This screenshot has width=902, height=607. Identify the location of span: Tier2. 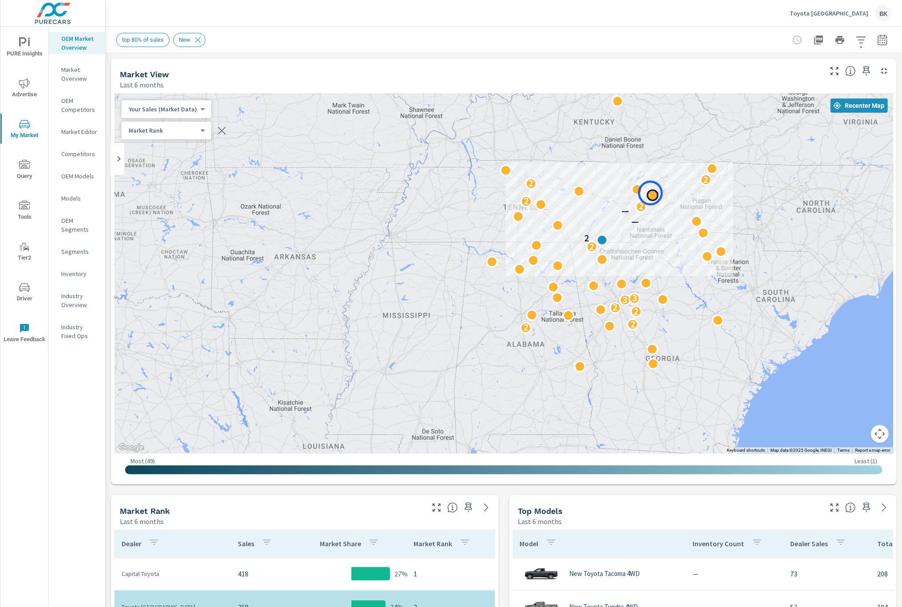
(24, 252).